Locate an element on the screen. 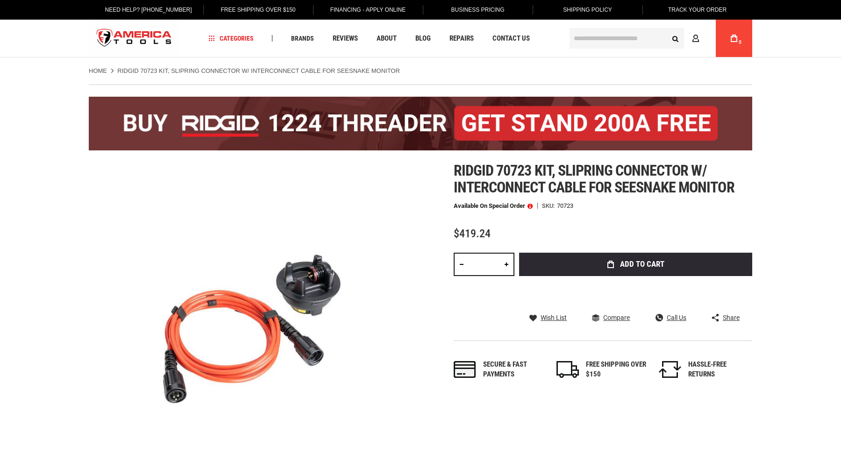 This screenshot has height=454, width=841. a: Wish List is located at coordinates (548, 318).